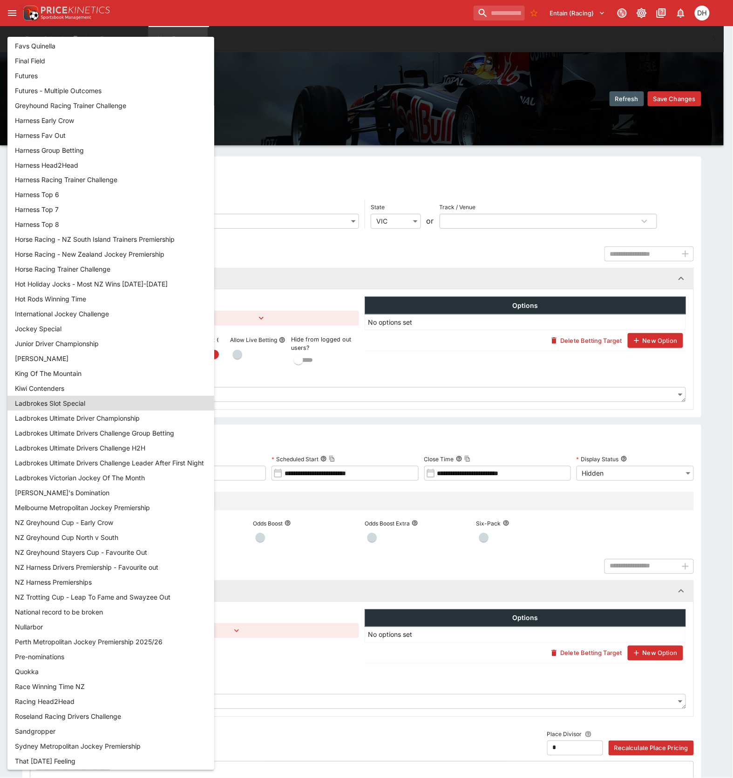 Image resolution: width=733 pixels, height=778 pixels. Describe the element at coordinates (111, 732) in the screenshot. I see `li: Sandgropper` at that location.